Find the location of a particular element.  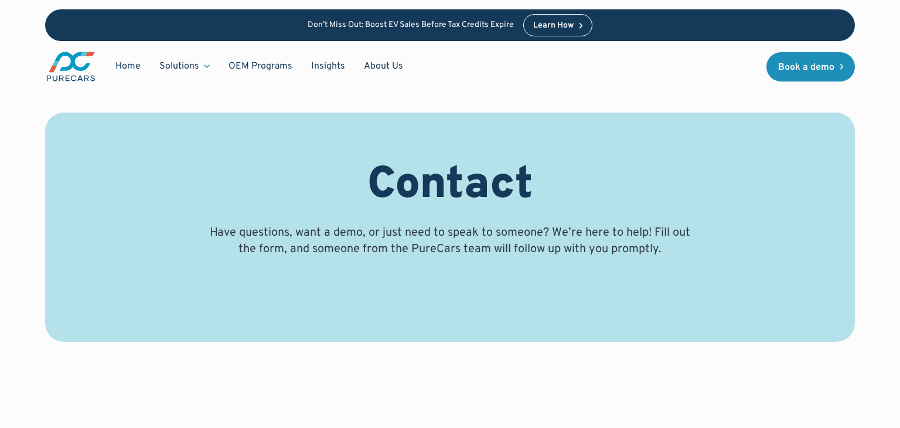

p: Have questions, want a demo, or just need to speak to someone? We’re here to help! Fill out the f... is located at coordinates (450, 241).